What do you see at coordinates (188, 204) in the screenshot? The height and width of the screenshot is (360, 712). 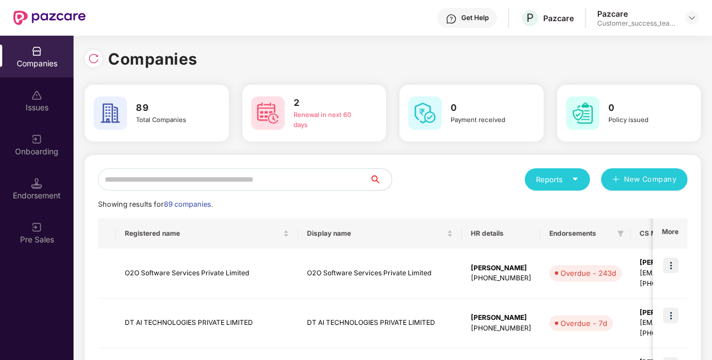 I see `span: 89 companies.` at bounding box center [188, 204].